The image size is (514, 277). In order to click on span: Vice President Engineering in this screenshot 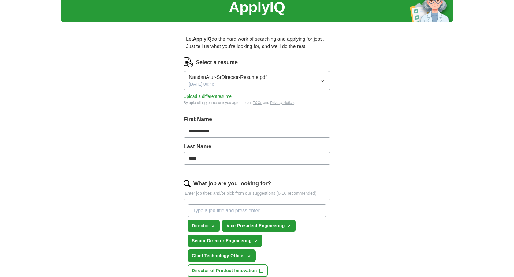, I will do `click(255, 226)`.